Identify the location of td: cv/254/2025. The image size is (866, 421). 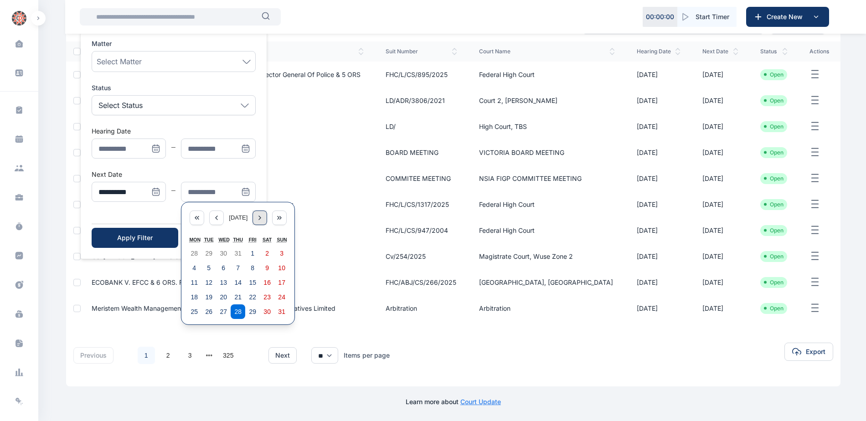
(421, 256).